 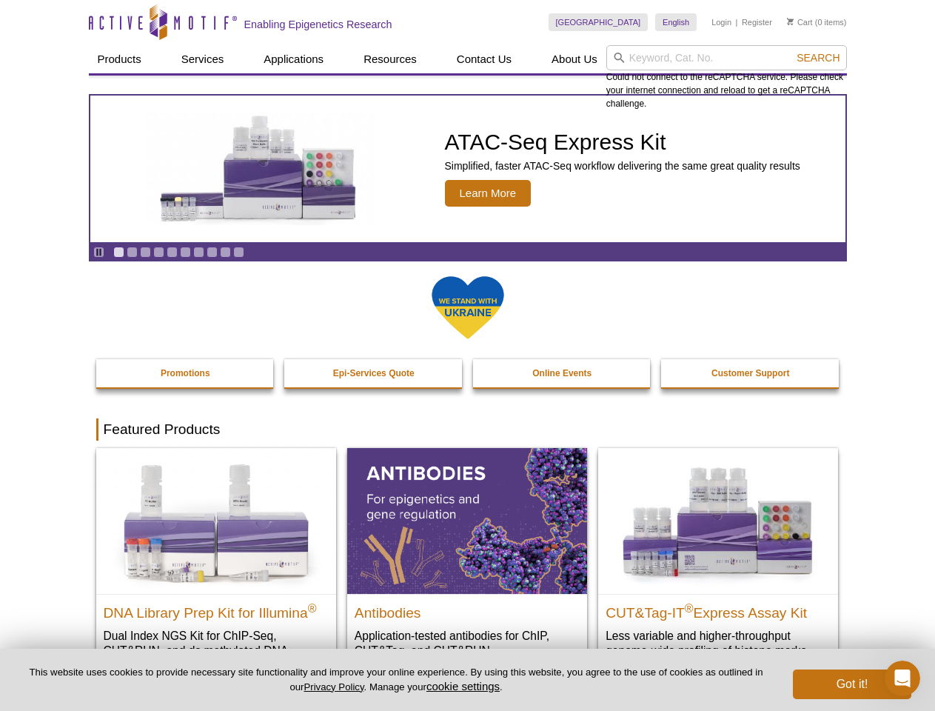 I want to click on a: All Antibodies Antibodies Application-tested antibodies for ChIP, CUT&Tag, and CUT&RUN., so click(x=467, y=560).